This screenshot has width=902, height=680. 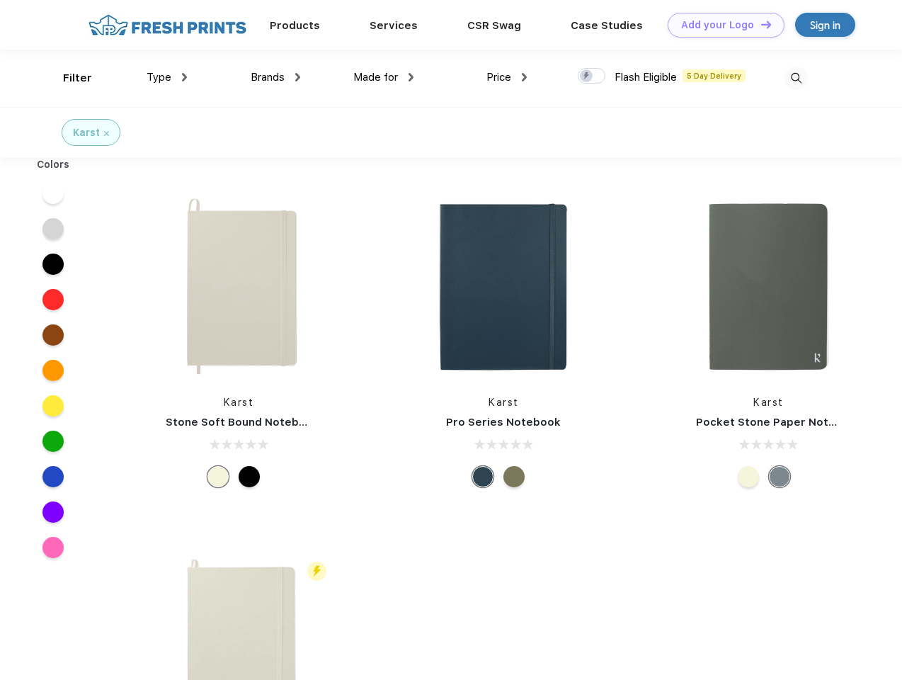 What do you see at coordinates (249, 476) in the screenshot?
I see `div: Black` at bounding box center [249, 476].